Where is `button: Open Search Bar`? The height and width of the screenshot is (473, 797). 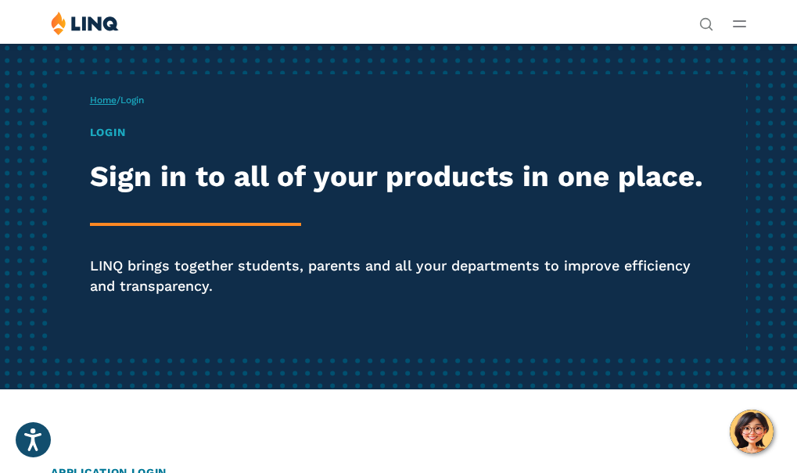
button: Open Search Bar is located at coordinates (706, 23).